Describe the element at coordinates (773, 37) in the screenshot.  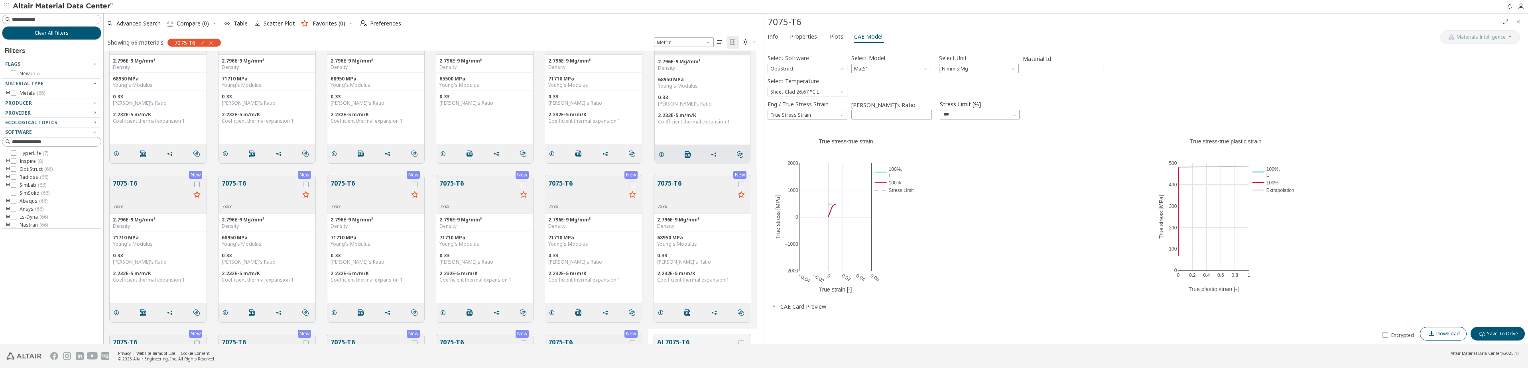
I see `span: Info` at that location.